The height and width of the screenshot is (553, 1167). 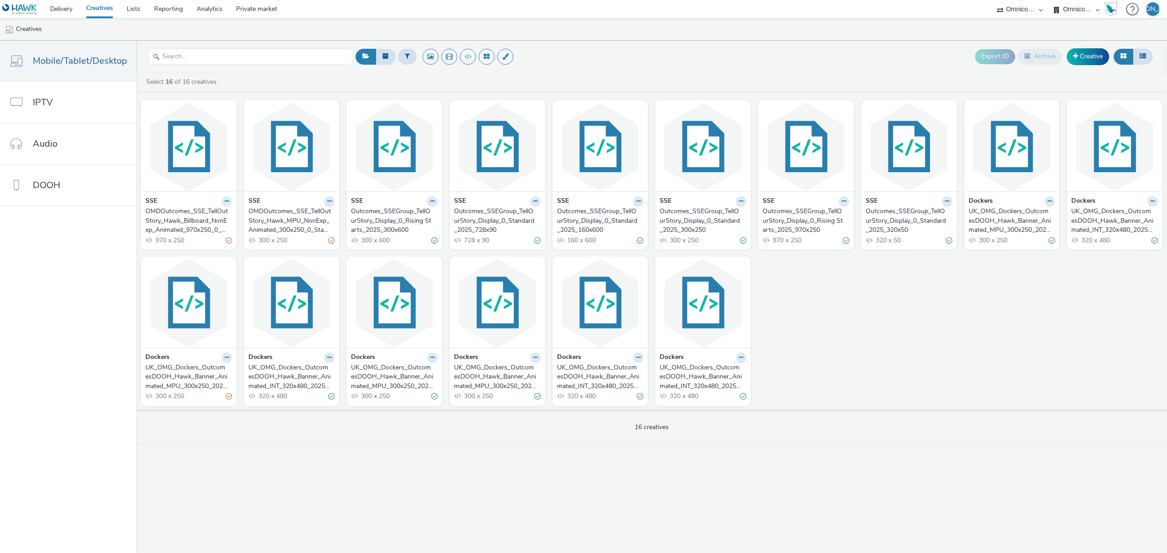 What do you see at coordinates (600, 221) in the screenshot?
I see `a: Outcomes_SSEGroup_TellOurStory_Display_0_Standard_2025_160x600` at bounding box center [600, 221].